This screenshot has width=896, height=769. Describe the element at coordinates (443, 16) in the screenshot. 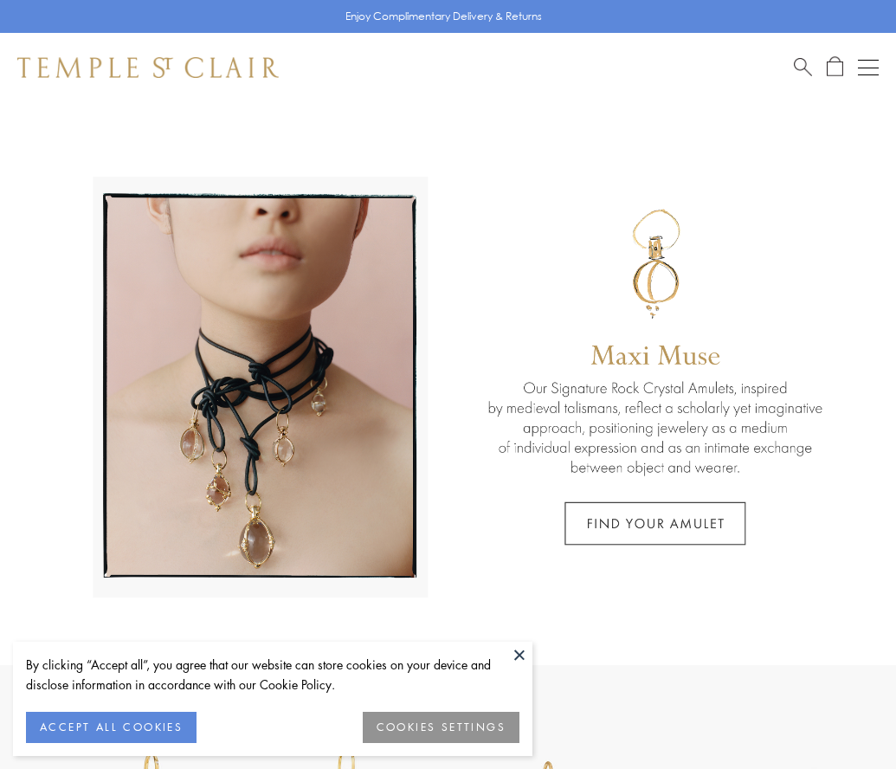

I see `p: Enjoy Complimentary Delivery & Returns` at that location.